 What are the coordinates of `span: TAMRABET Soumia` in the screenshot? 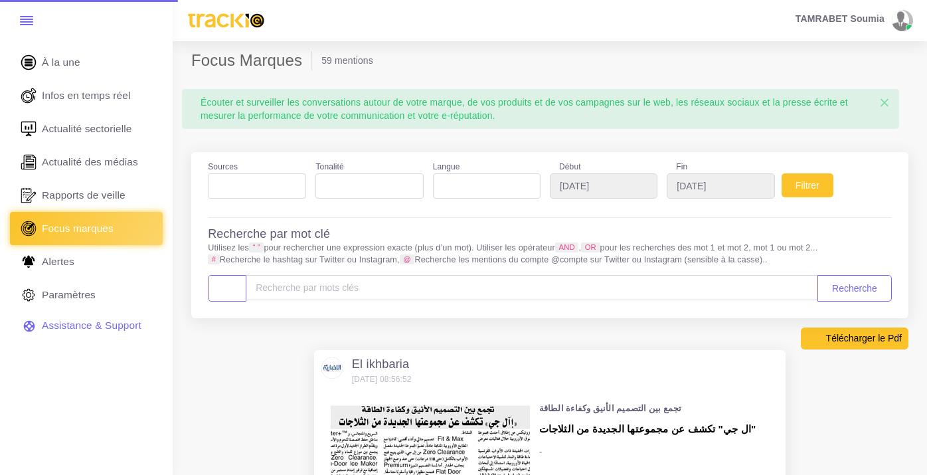 It's located at (840, 19).